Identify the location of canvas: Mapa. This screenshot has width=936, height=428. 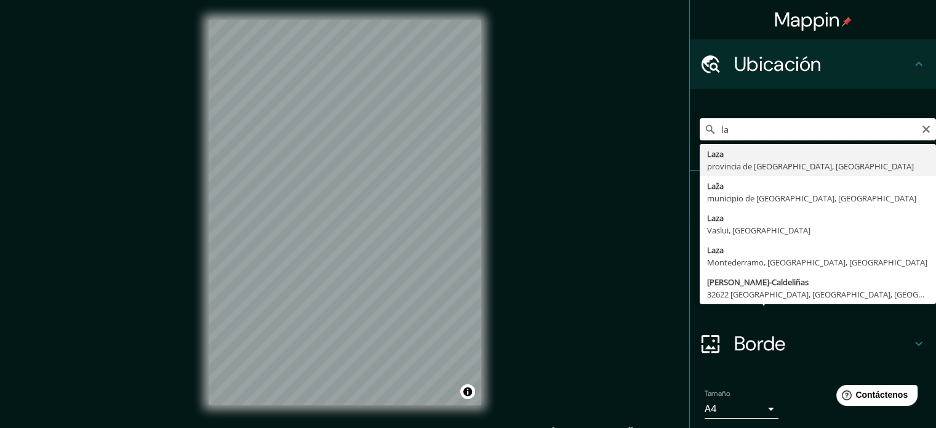
(345, 212).